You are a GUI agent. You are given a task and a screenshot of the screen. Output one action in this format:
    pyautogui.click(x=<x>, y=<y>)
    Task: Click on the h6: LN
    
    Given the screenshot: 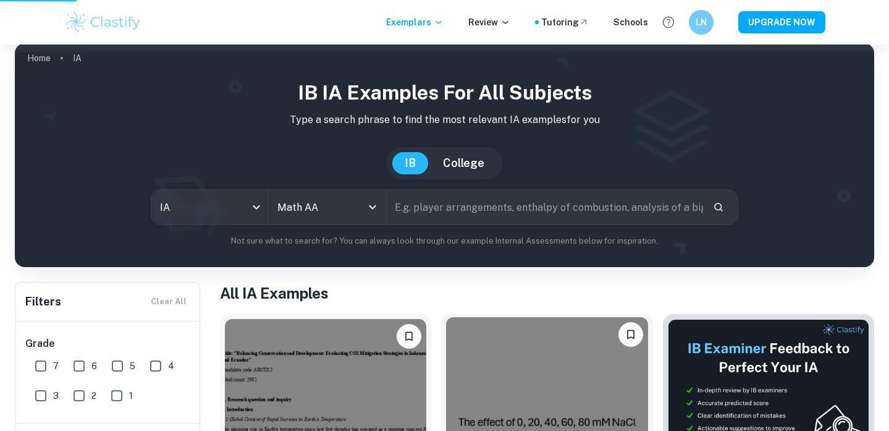 What is the action you would take?
    pyautogui.click(x=700, y=22)
    